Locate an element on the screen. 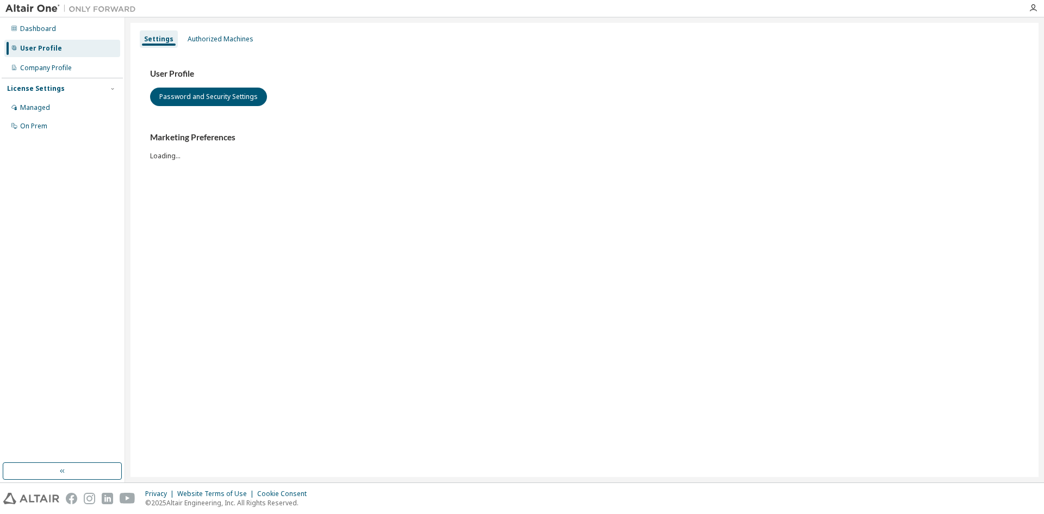 The height and width of the screenshot is (514, 1044). div: On Prem is located at coordinates (34, 126).